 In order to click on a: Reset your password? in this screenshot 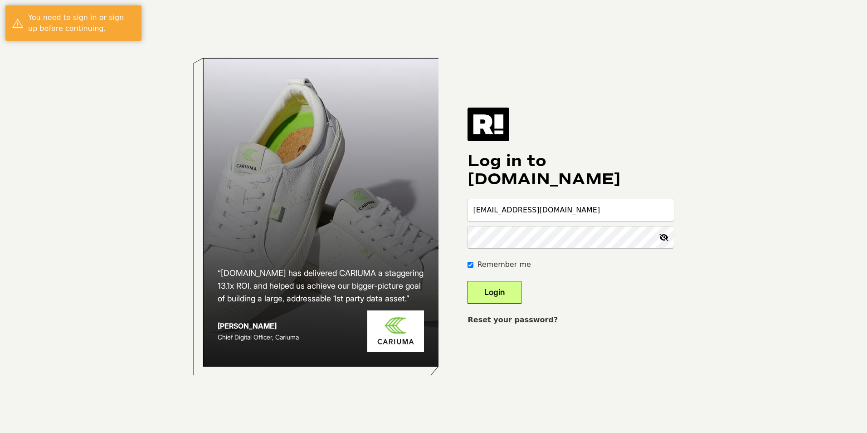, I will do `click(512, 319)`.